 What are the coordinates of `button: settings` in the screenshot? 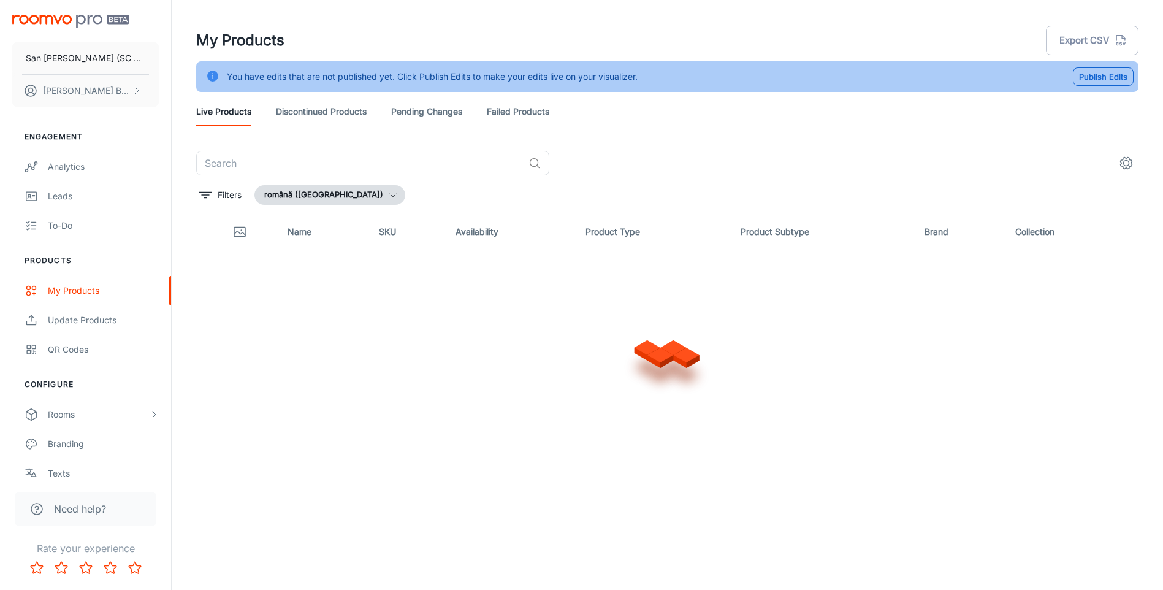 It's located at (1126, 163).